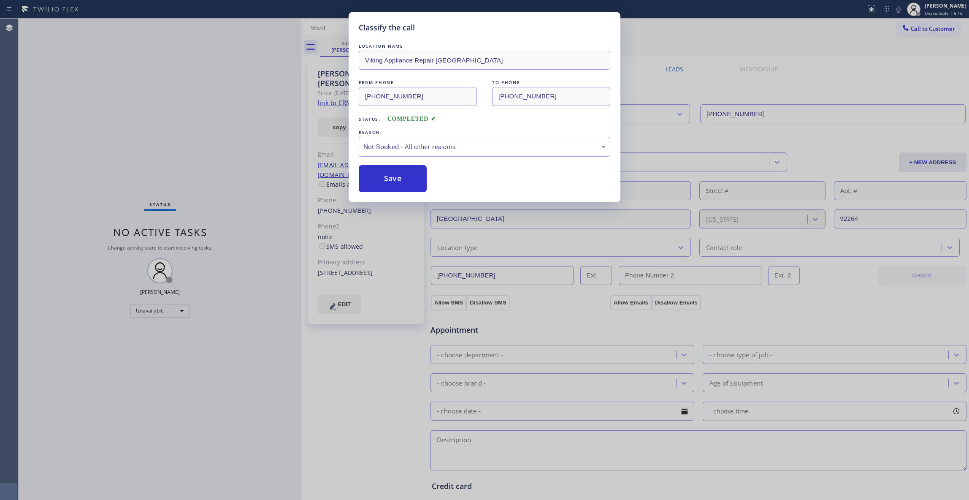 The image size is (969, 500). Describe the element at coordinates (386, 27) in the screenshot. I see `h5: Classify the call` at that location.